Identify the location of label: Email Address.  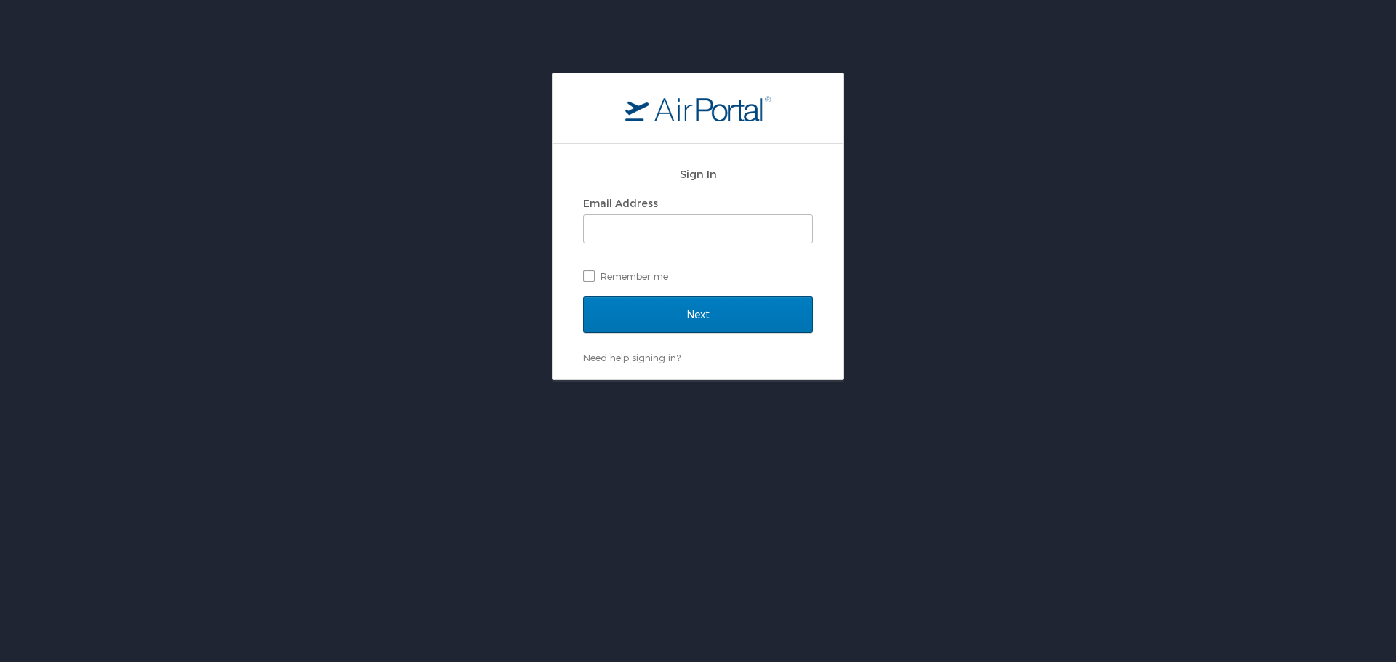
(620, 203).